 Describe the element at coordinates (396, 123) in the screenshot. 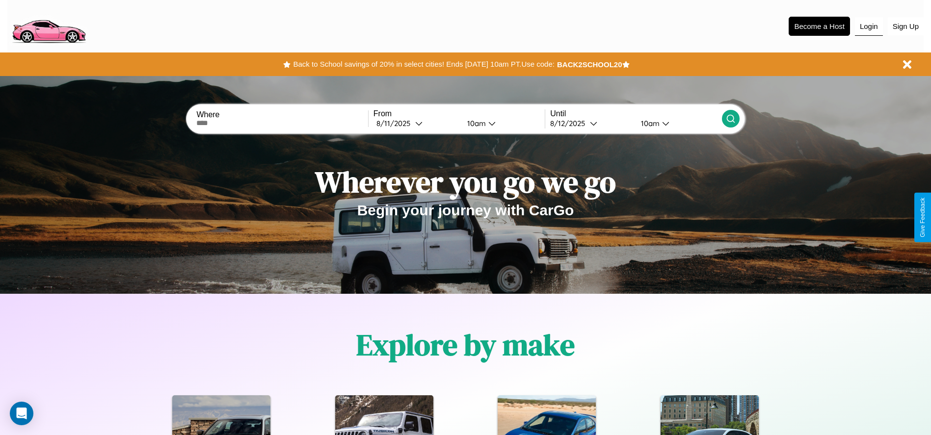

I see `div: 8 / 11 / 2025` at that location.